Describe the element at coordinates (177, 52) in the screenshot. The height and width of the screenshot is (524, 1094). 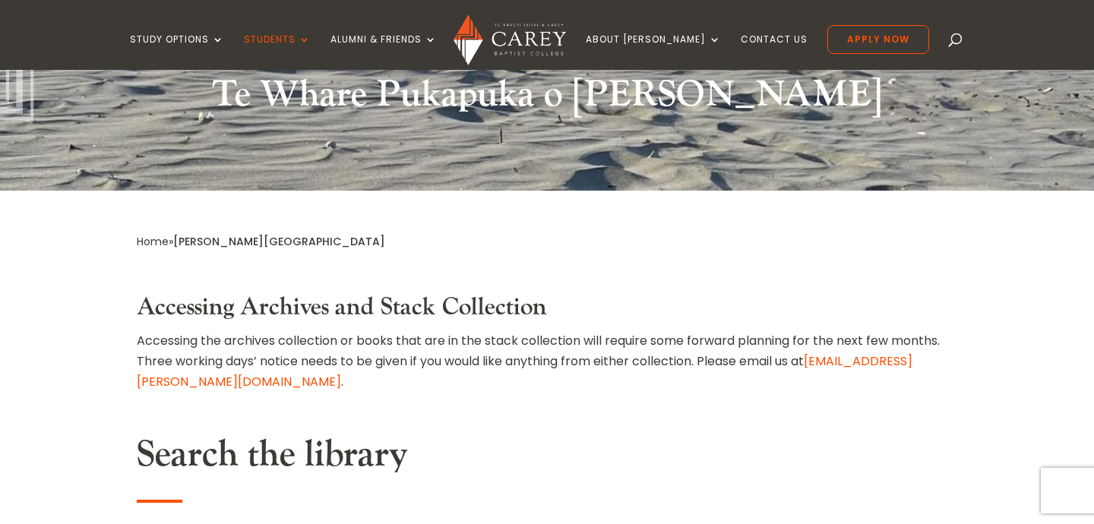
I see `a: Study Options` at that location.